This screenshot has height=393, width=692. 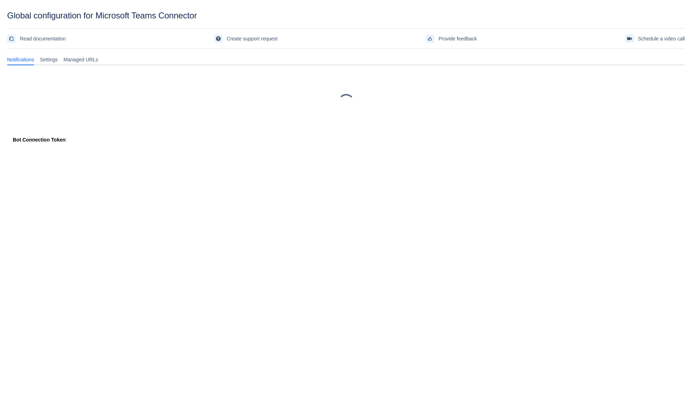 What do you see at coordinates (655, 39) in the screenshot?
I see `a: Schedule a video call` at bounding box center [655, 39].